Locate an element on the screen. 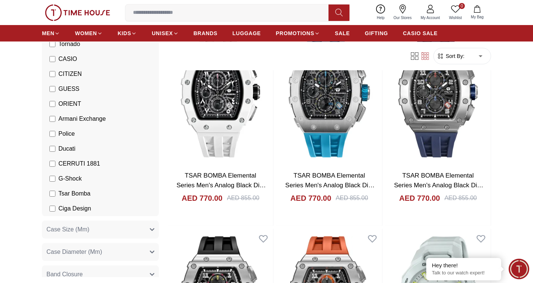 The image size is (533, 283). button: Sort By: is located at coordinates (450, 56).